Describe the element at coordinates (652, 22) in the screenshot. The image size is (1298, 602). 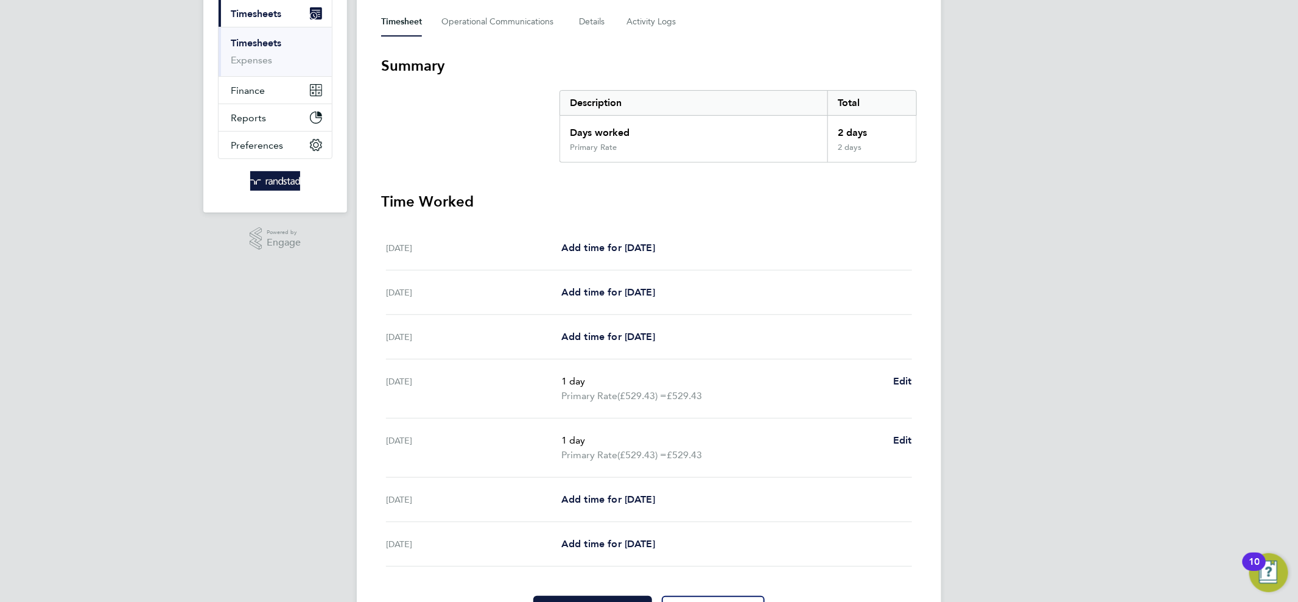
I see `button: Activity Logs` at that location.